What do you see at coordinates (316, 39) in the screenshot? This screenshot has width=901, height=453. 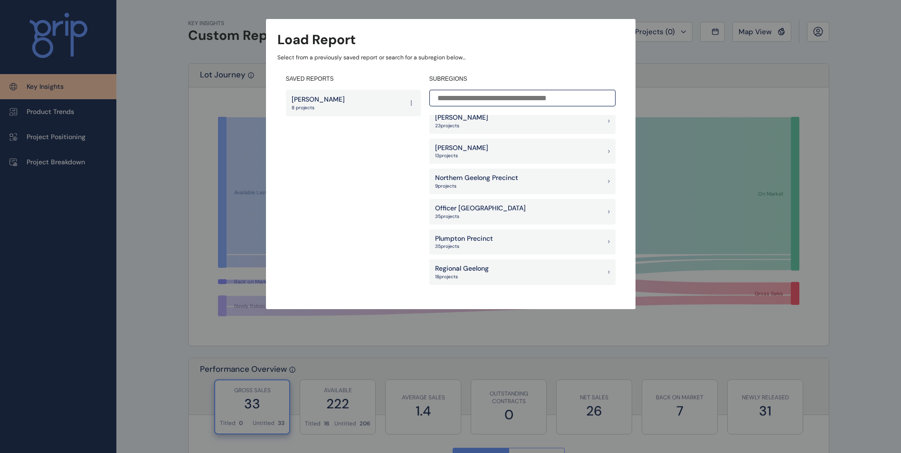 I see `h3: Load Report` at bounding box center [316, 39].